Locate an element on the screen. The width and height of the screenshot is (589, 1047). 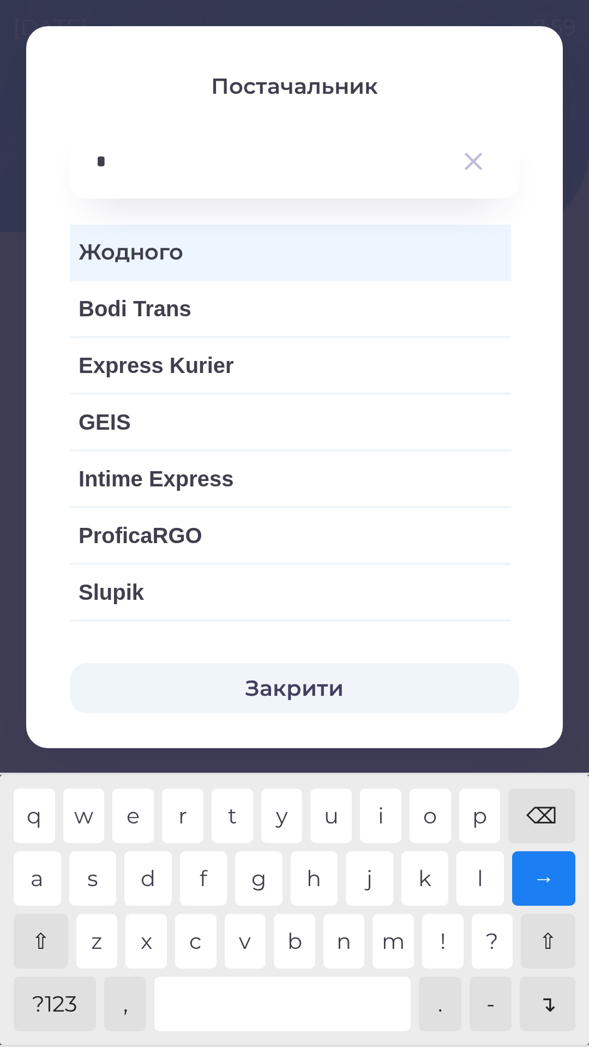
span: Bodi Trans is located at coordinates (290, 309).